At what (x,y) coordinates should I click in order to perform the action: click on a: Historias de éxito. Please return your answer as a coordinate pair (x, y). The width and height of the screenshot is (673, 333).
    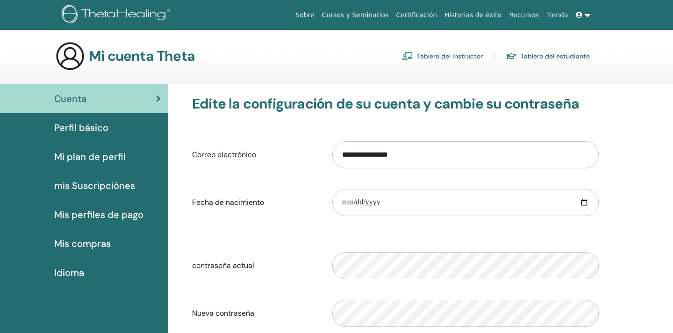
    Looking at the image, I should click on (473, 15).